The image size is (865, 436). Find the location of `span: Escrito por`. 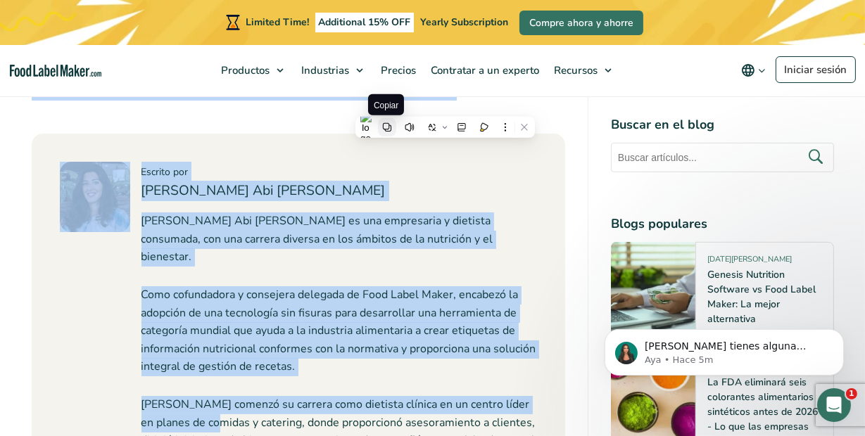

span: Escrito por is located at coordinates (165, 172).